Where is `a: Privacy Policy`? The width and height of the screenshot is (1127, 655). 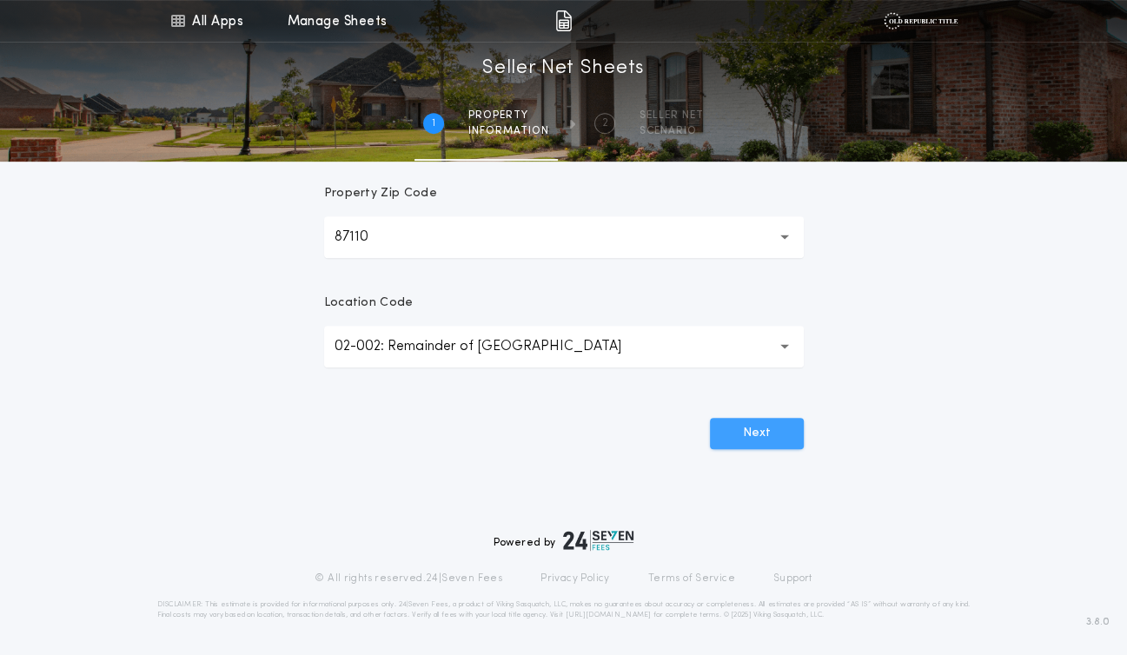
a: Privacy Policy is located at coordinates (575, 579).